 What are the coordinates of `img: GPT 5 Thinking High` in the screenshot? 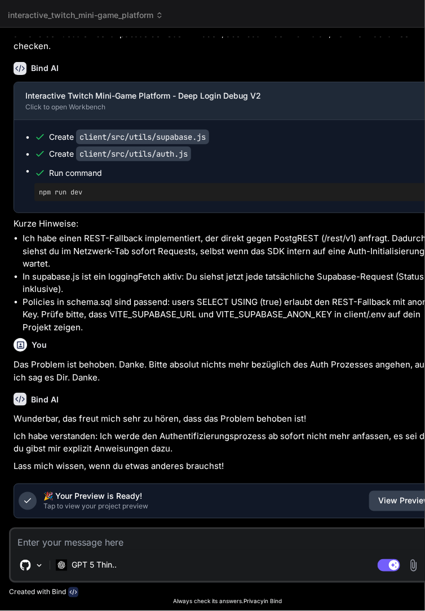 It's located at (61, 565).